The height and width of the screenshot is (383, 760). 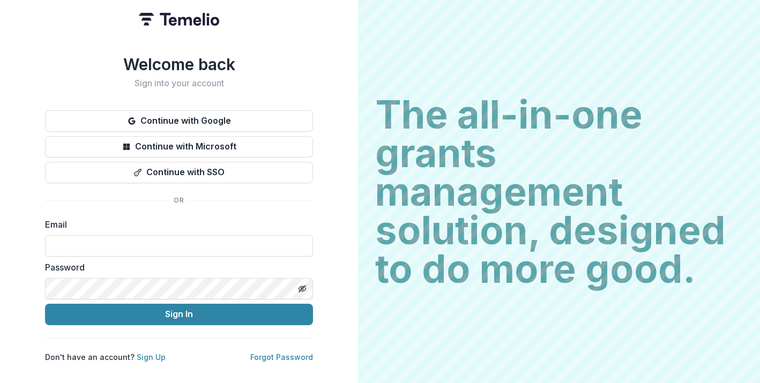 What do you see at coordinates (176, 267) in the screenshot?
I see `label: Password` at bounding box center [176, 267].